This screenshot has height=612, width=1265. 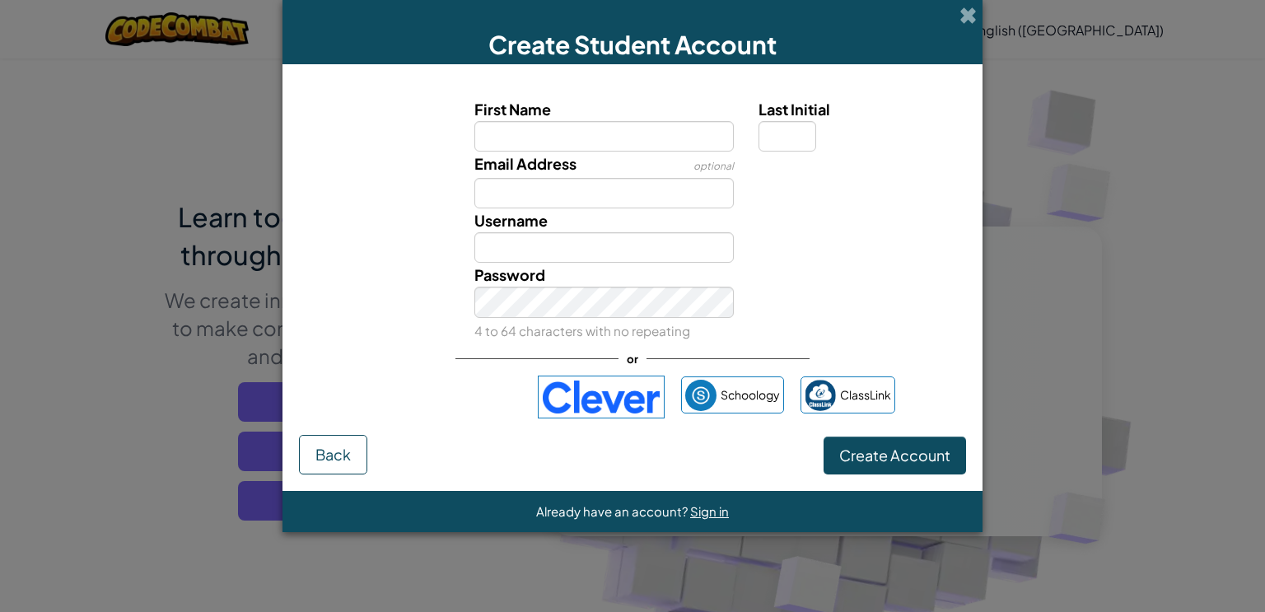 What do you see at coordinates (510, 274) in the screenshot?
I see `span: Password` at bounding box center [510, 274].